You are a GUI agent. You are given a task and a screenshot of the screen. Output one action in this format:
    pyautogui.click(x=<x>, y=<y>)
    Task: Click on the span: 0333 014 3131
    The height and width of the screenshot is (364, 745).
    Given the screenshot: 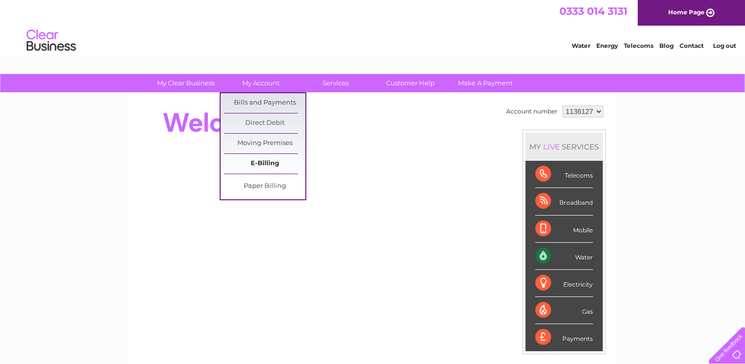 What is the action you would take?
    pyautogui.click(x=594, y=11)
    